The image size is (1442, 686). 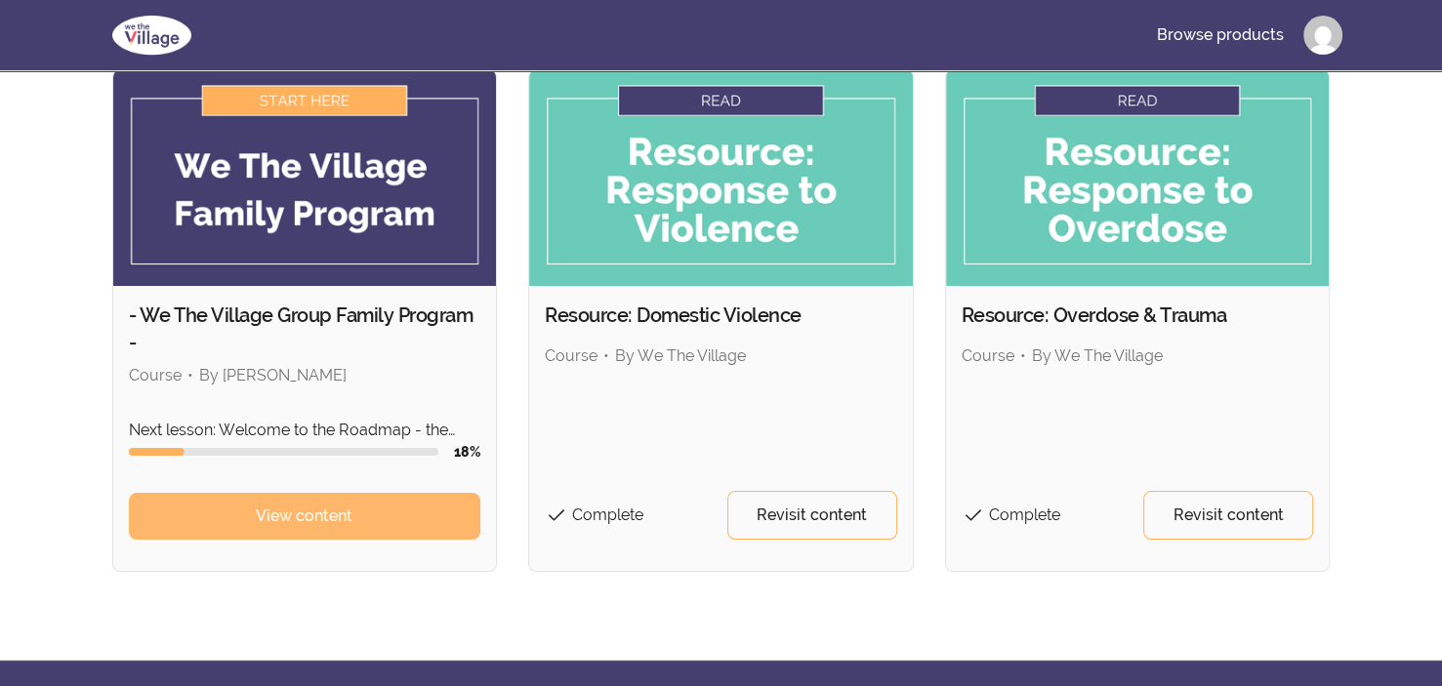 What do you see at coordinates (1137, 178) in the screenshot?
I see `img: Product image for Resource: Overdose & Trauma` at bounding box center [1137, 178].